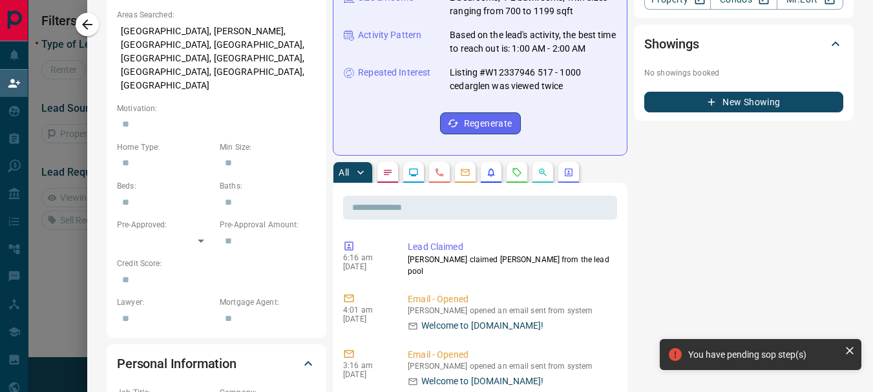  I want to click on svg: Opportunities, so click(543, 173).